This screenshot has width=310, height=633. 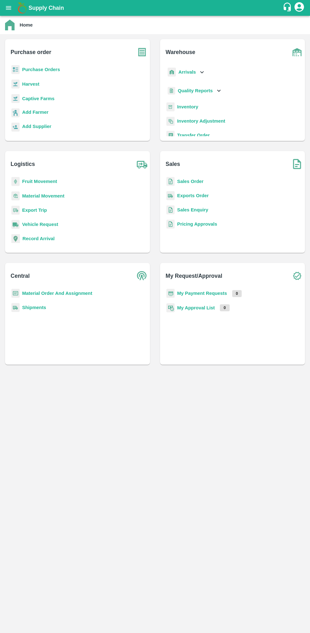 I want to click on img: check, so click(x=297, y=276).